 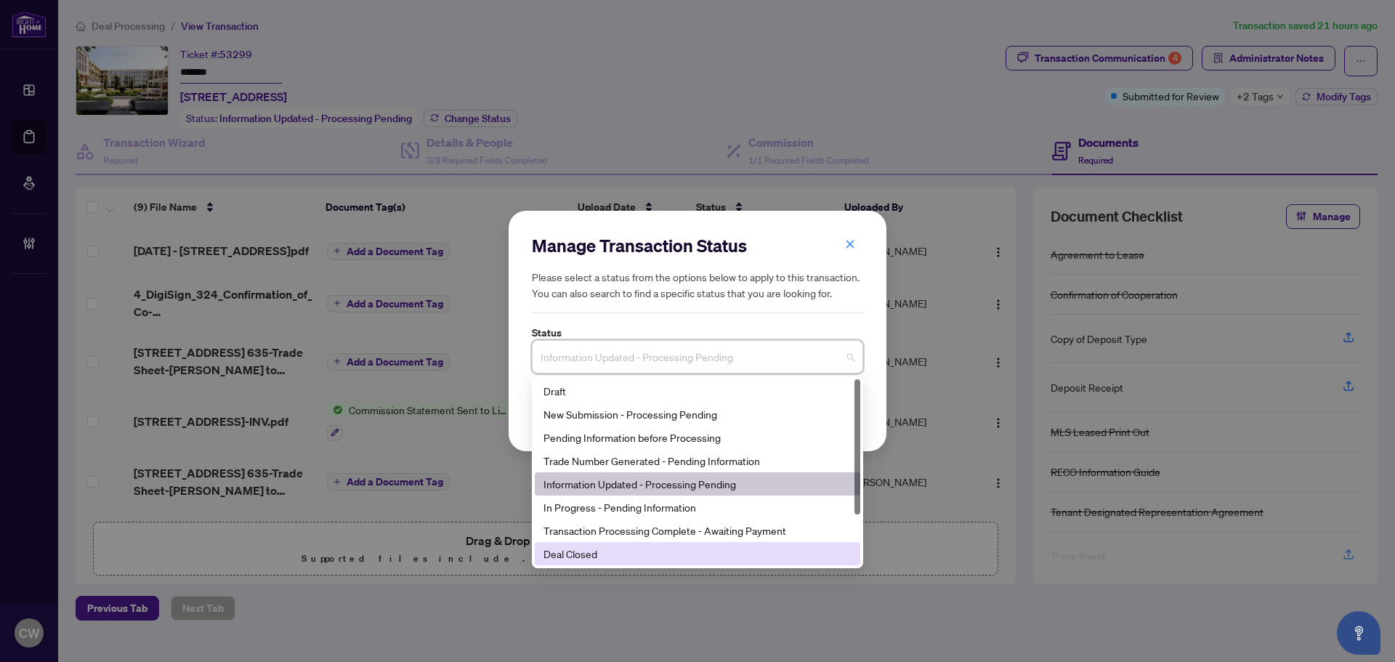 What do you see at coordinates (697, 553) in the screenshot?
I see `div: Deal Closed` at bounding box center [697, 553].